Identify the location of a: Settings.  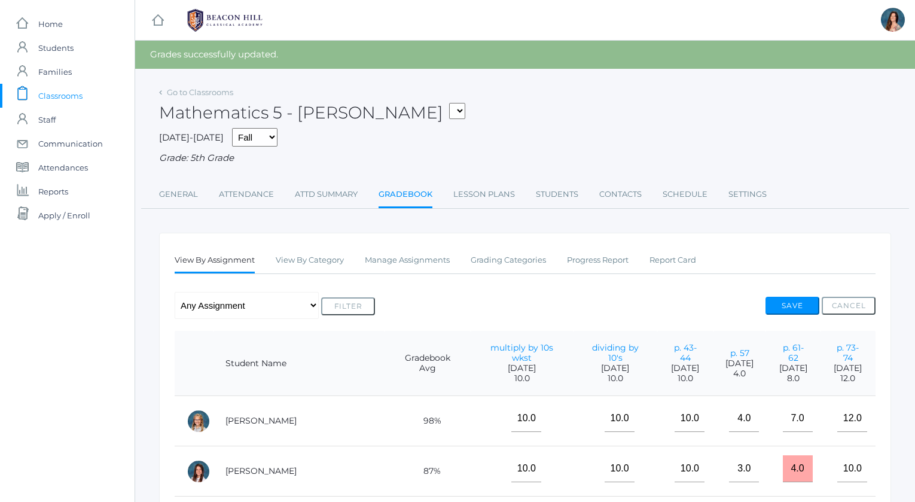
(748, 194).